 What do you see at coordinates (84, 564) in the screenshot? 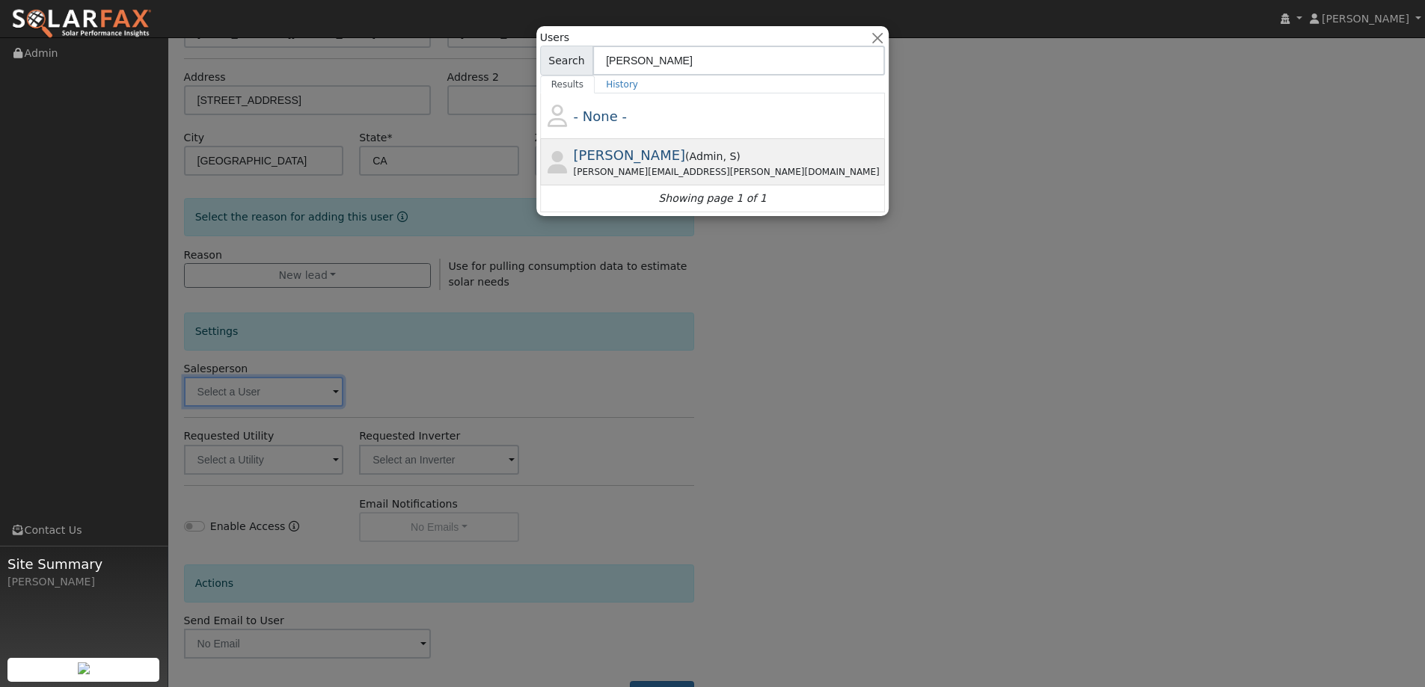
I see `span: Site Summary` at bounding box center [84, 564].